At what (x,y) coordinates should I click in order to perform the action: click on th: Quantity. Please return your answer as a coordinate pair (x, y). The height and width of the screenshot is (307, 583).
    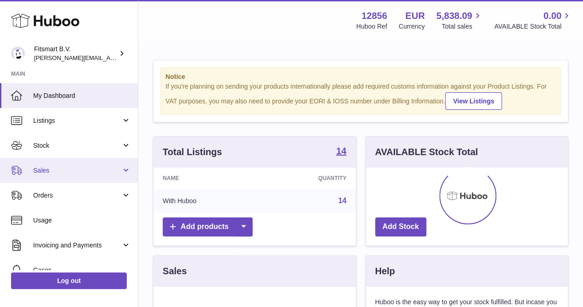
    Looking at the image, I should click on (308, 178).